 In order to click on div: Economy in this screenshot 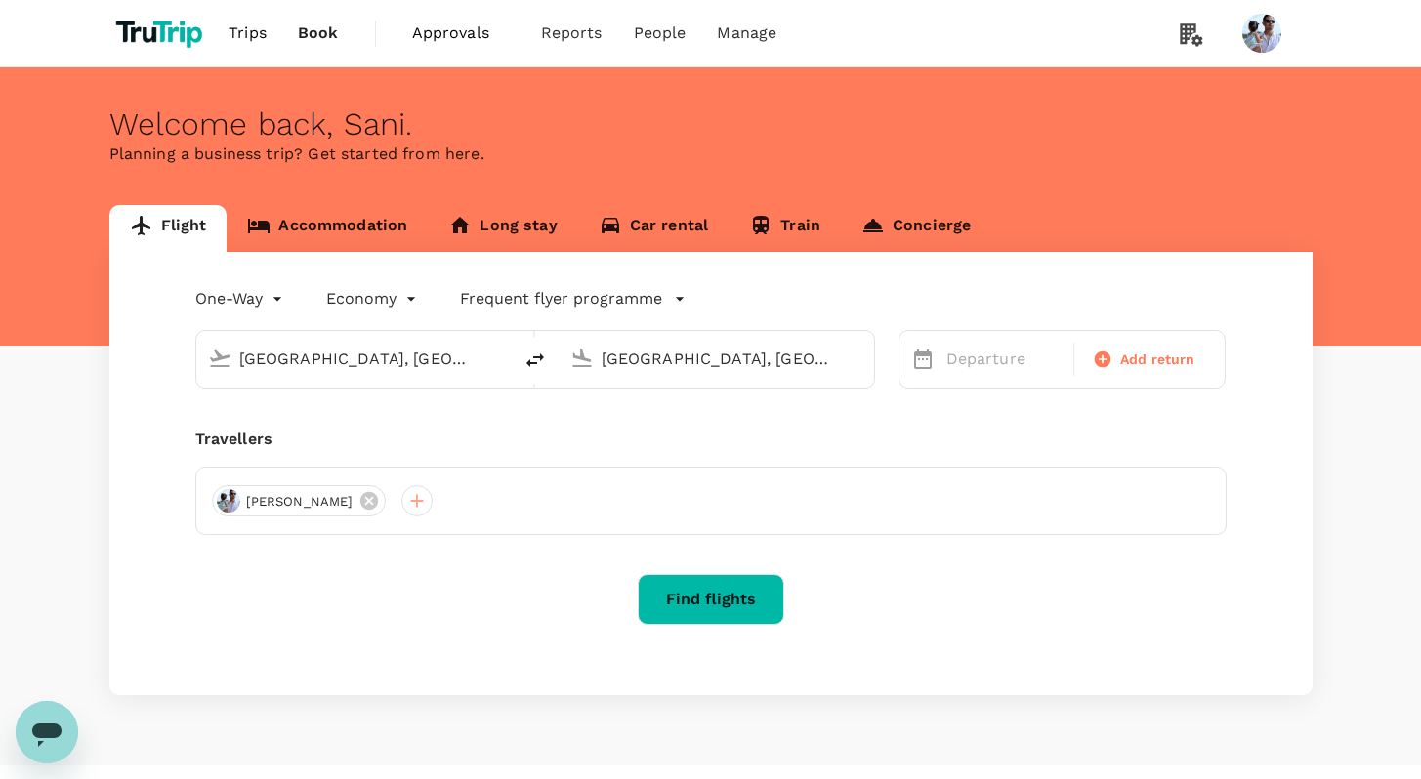, I will do `click(373, 299)`.